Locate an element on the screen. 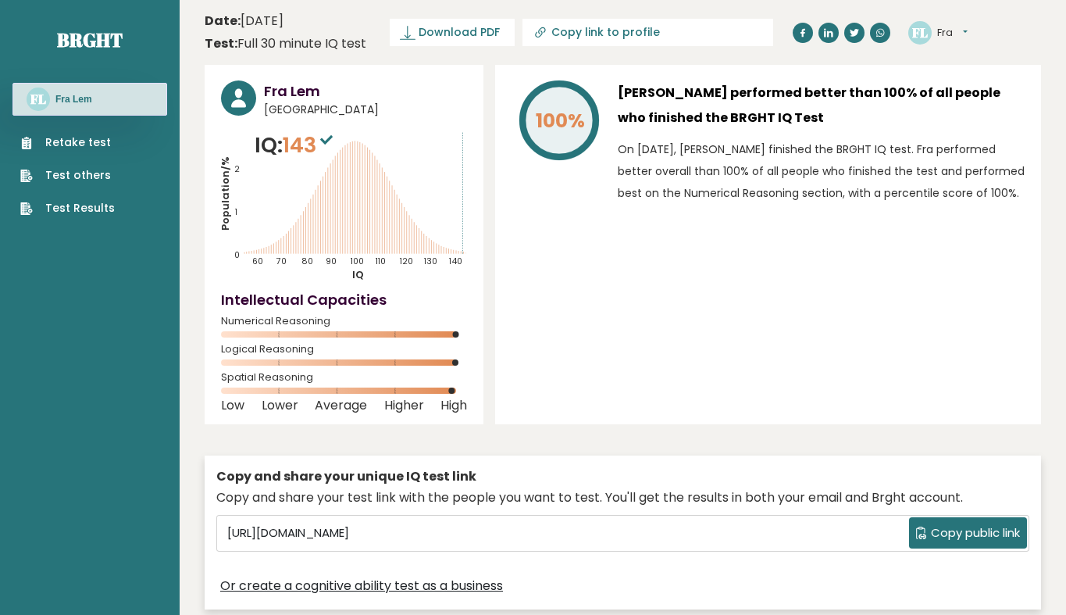 Image resolution: width=1066 pixels, height=615 pixels. span: 143 is located at coordinates (309, 145).